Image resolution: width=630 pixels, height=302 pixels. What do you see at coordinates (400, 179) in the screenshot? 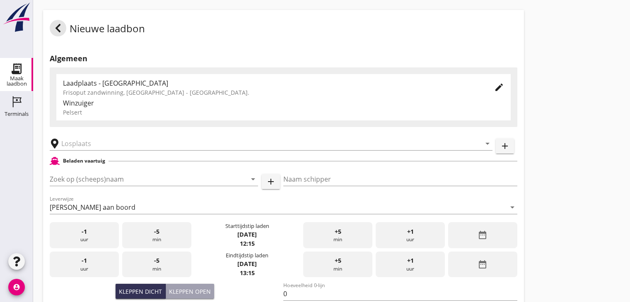
I see `input: Naam schipper` at bounding box center [400, 179].